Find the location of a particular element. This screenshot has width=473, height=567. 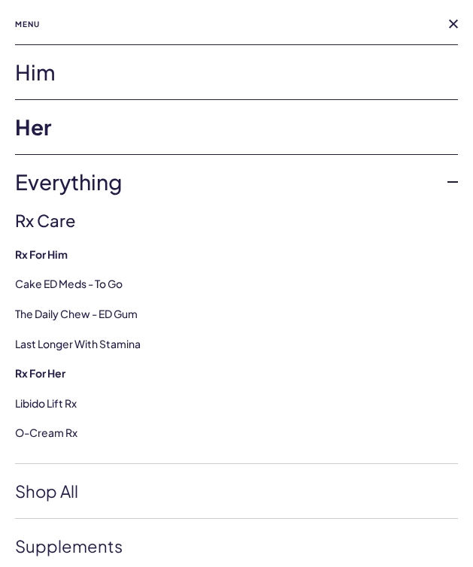

span: Menu is located at coordinates (27, 24).